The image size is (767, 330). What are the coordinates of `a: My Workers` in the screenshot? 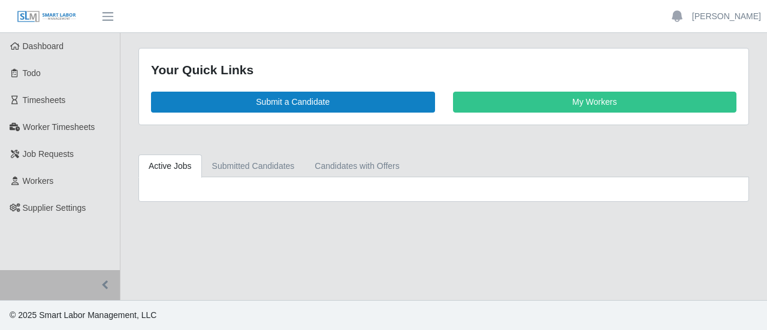 It's located at (595, 102).